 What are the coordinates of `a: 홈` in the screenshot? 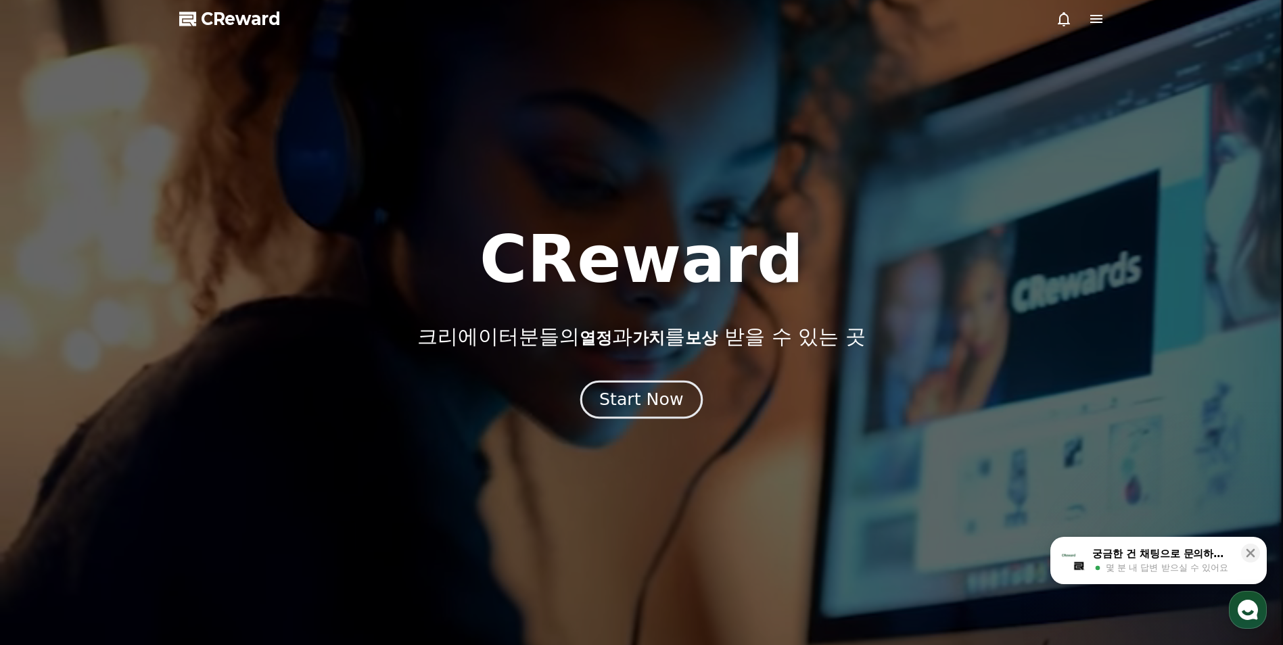 It's located at (47, 446).